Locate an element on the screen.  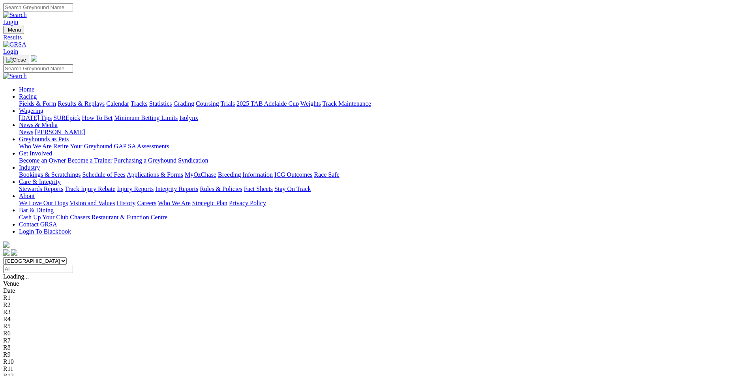
div: R3 is located at coordinates (376, 312).